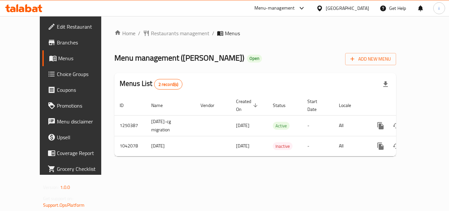  Describe the element at coordinates (79, 27) in the screenshot. I see `a: Edit Restaurant` at that location.